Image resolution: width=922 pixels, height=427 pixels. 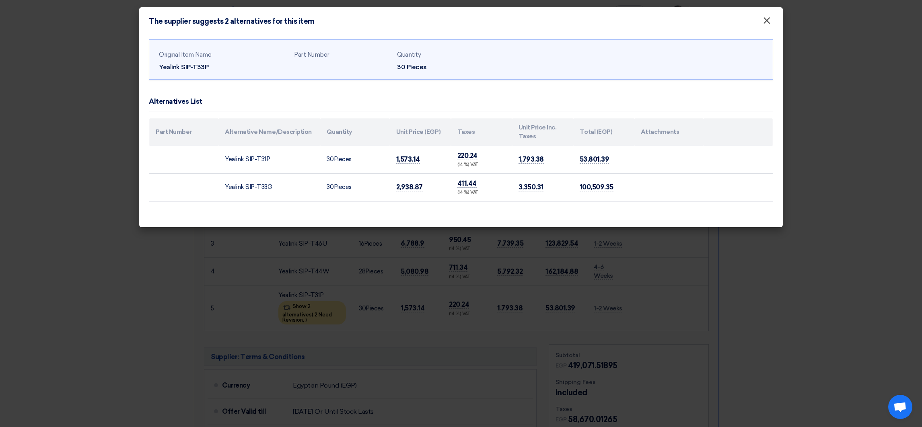 I want to click on h4: The supplier suggests 2 alternatives for this item, so click(x=232, y=21).